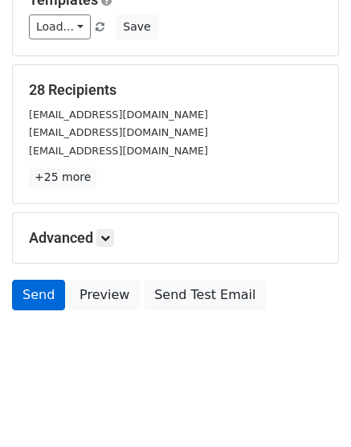  What do you see at coordinates (175, 90) in the screenshot?
I see `h5: 28 Recipients` at bounding box center [175, 90].